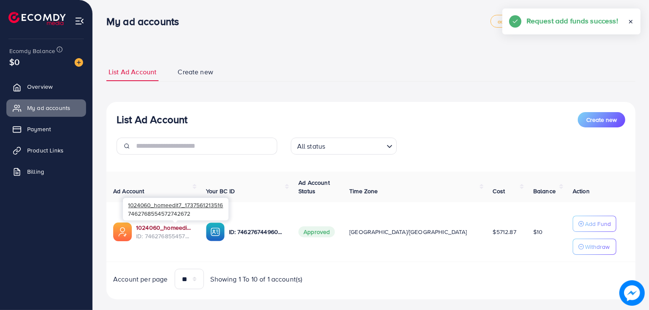 The width and height of the screenshot is (649, 310). I want to click on span: Ecomdy Balance, so click(32, 51).